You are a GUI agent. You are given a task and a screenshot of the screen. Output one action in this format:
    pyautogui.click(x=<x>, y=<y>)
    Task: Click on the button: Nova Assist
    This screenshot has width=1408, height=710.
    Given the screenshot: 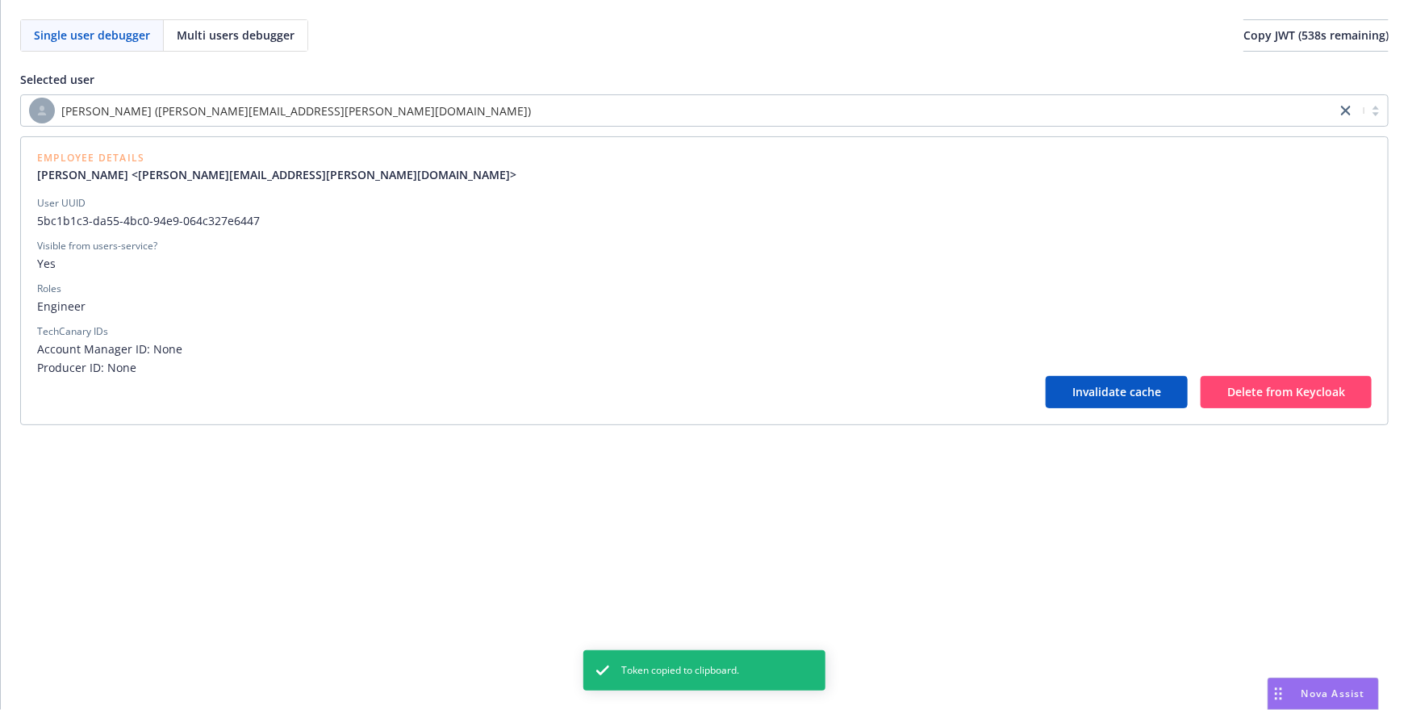 What is the action you would take?
    pyautogui.click(x=1323, y=694)
    